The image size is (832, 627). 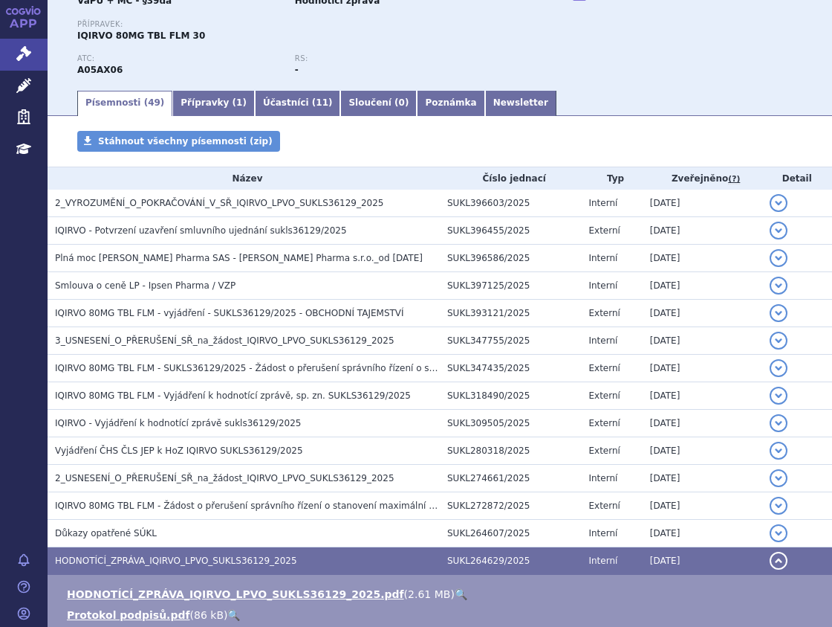 What do you see at coordinates (244, 178) in the screenshot?
I see `th: Název` at bounding box center [244, 178].